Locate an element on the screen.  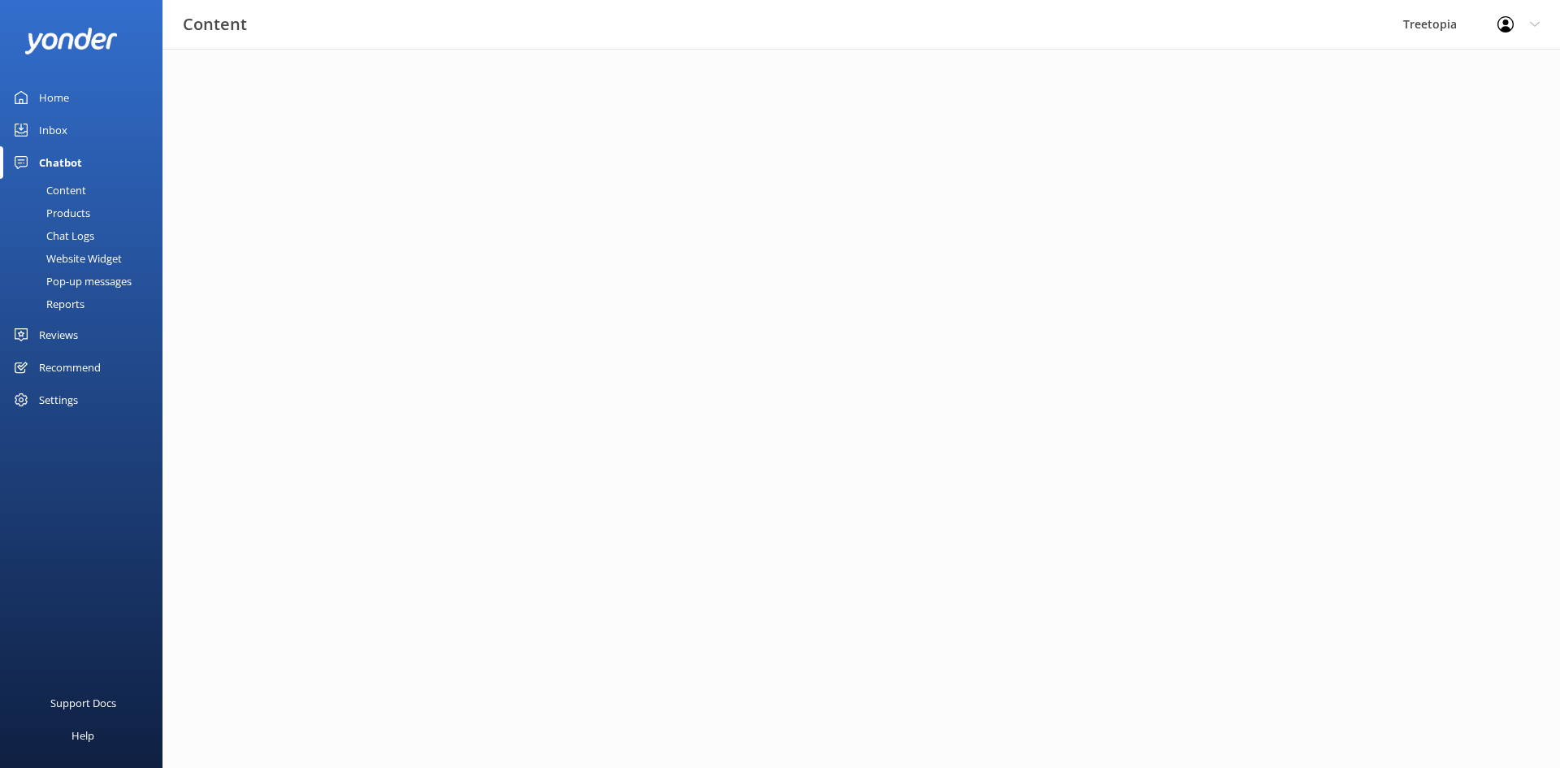
a: Website Widget is located at coordinates (86, 258).